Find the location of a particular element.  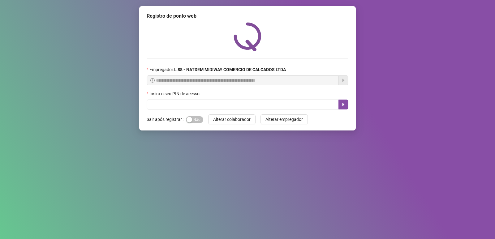

span: Alterar colaborador is located at coordinates (232, 119).